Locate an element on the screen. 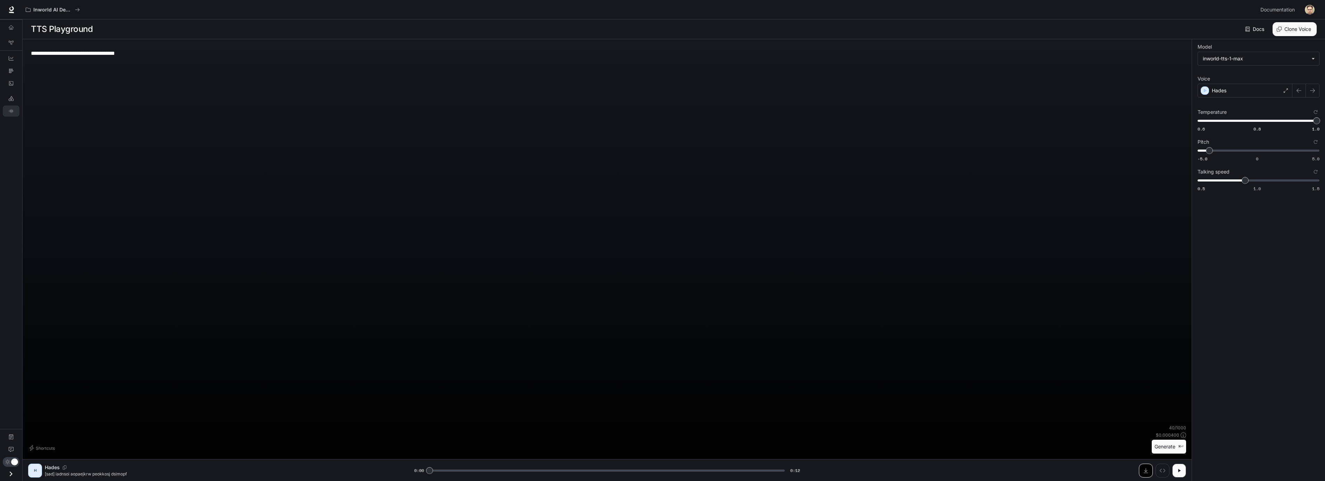  a: Logs is located at coordinates (11, 83).